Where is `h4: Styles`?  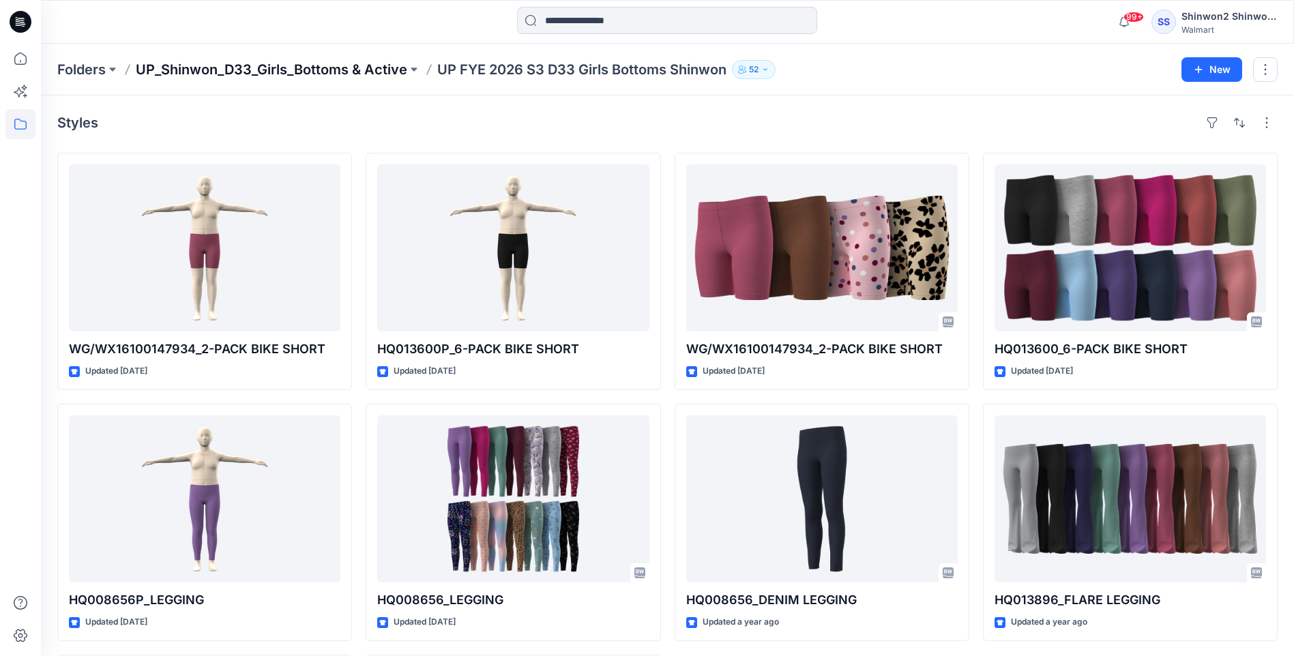 h4: Styles is located at coordinates (78, 123).